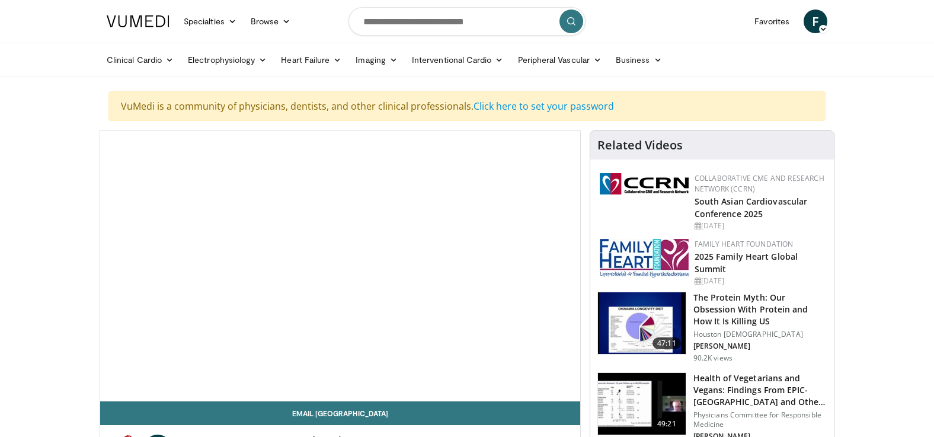  Describe the element at coordinates (467, 106) in the screenshot. I see `div: VuMedi is a community of physicians, dentists, and other clinical professionals.` at that location.